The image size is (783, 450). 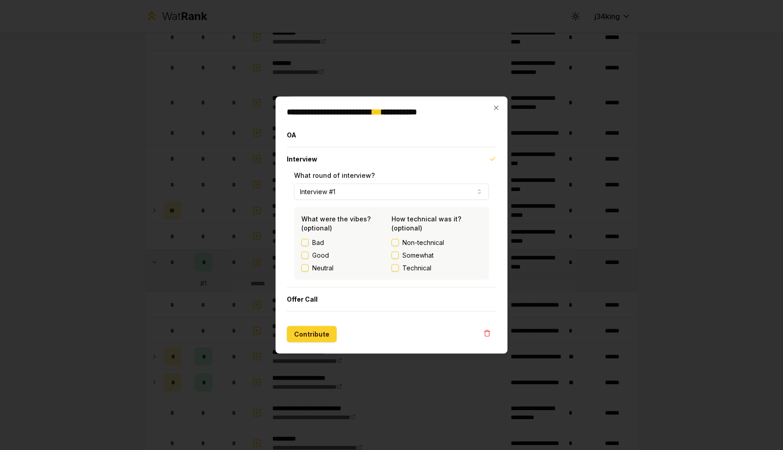 What do you see at coordinates (392, 299) in the screenshot?
I see `button: Offer Call` at bounding box center [392, 299].